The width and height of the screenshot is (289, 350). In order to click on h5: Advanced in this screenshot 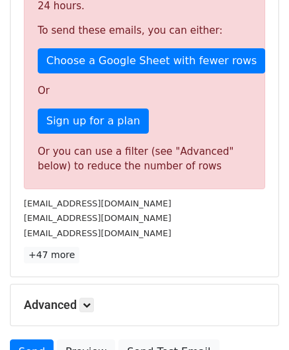, I will do `click(144, 305)`.